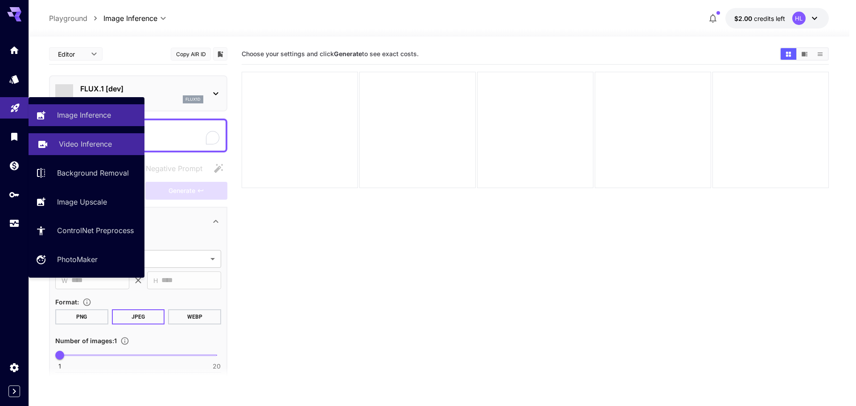  I want to click on a: ControlNet Preprocess, so click(86, 230).